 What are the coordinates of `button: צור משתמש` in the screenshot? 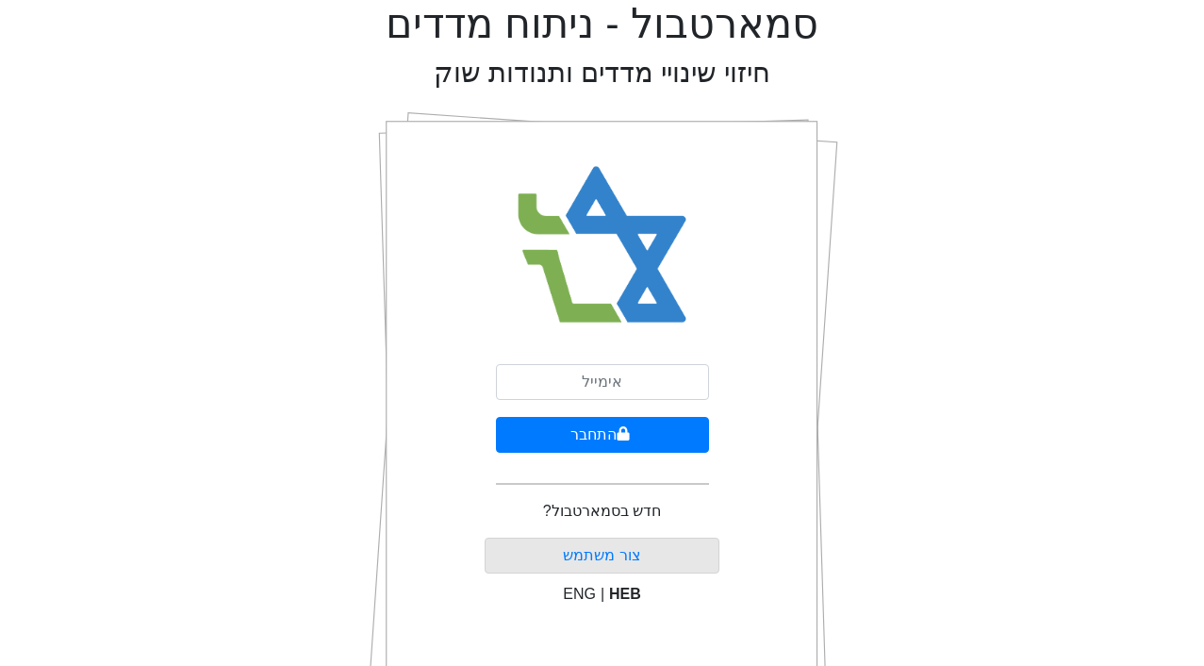 It's located at (602, 555).